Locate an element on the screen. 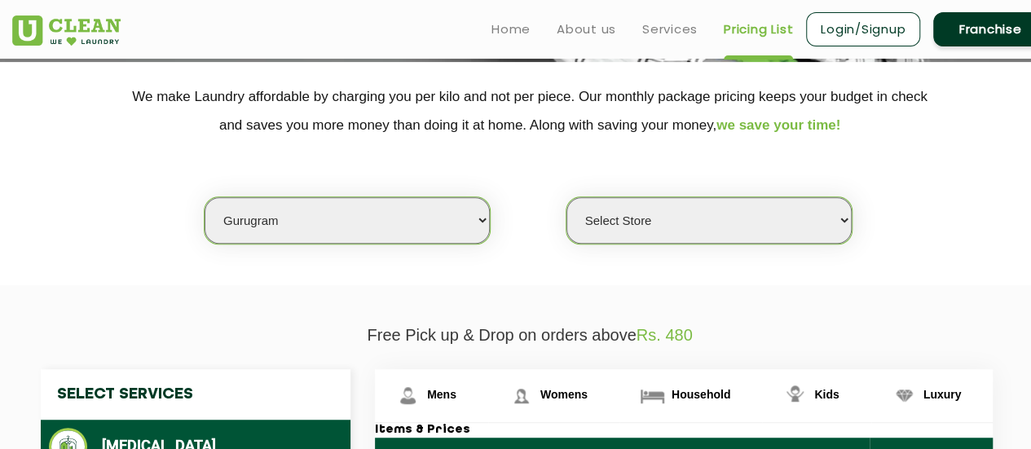 The width and height of the screenshot is (1031, 449). img: Luxury is located at coordinates (904, 395).